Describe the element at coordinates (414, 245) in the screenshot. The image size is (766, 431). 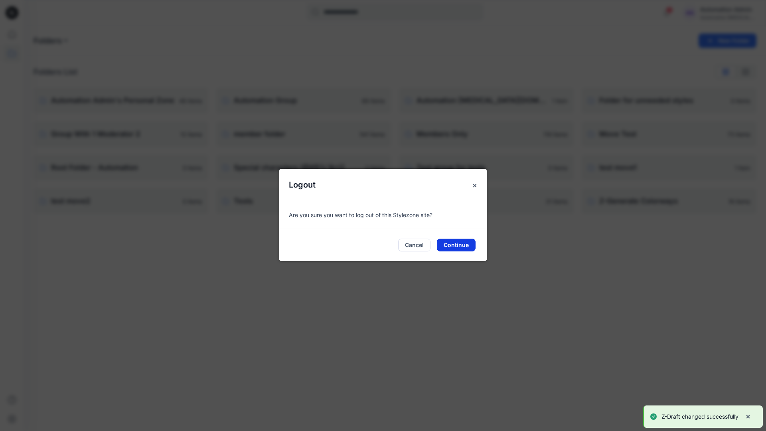
I see `button: Cancel` at that location.